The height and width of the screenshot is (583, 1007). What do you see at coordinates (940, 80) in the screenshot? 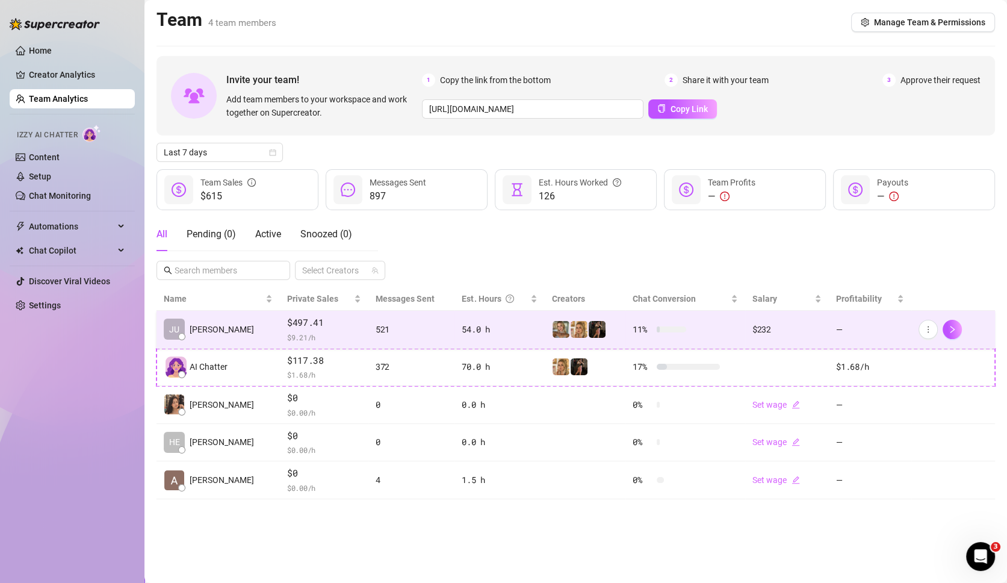
I see `span: Approve their request` at bounding box center [940, 80].